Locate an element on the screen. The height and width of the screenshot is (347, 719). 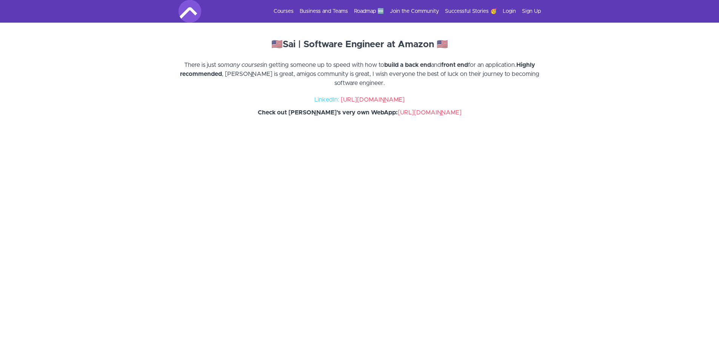
em: many courses is located at coordinates (244, 65).